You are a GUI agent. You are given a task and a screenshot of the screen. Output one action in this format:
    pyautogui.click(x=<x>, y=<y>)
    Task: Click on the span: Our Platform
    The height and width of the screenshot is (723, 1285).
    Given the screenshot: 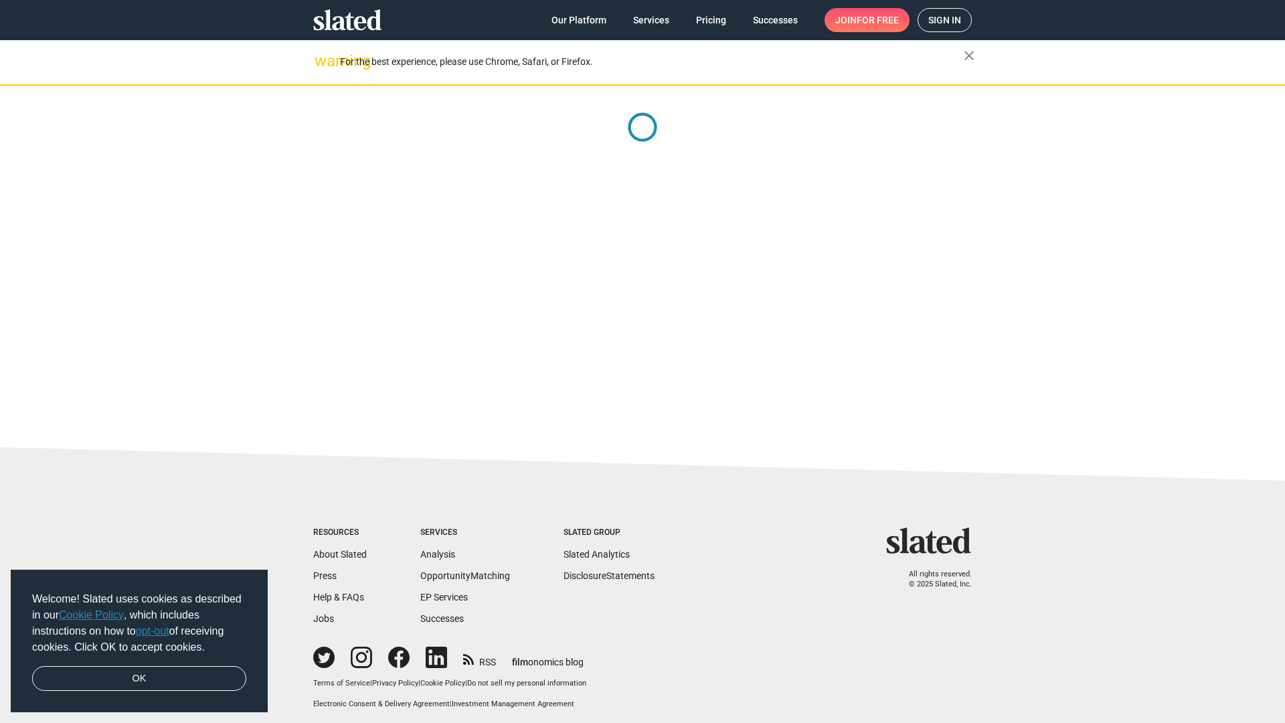 What is the action you would take?
    pyautogui.click(x=579, y=20)
    